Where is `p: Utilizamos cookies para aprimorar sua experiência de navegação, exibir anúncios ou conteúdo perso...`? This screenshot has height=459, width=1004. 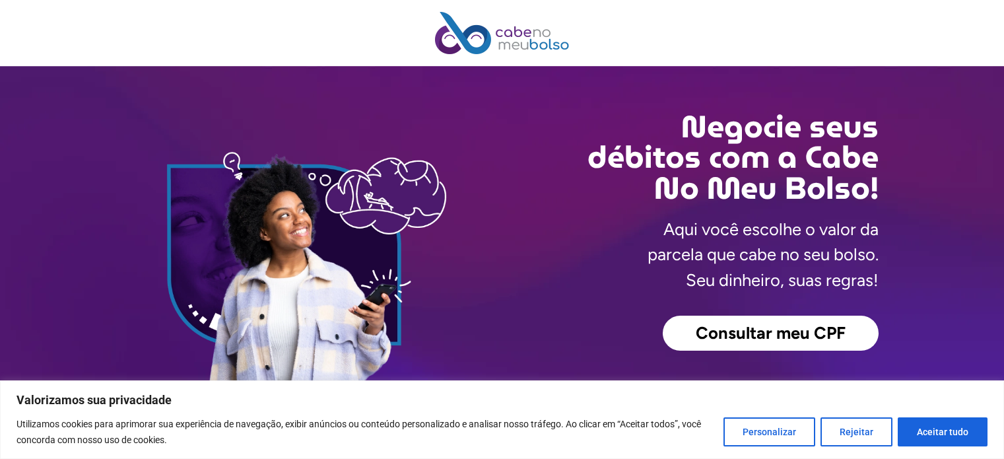
p: Utilizamos cookies para aprimorar sua experiência de navegação, exibir anúncios ou conteúdo perso... is located at coordinates (365, 432).